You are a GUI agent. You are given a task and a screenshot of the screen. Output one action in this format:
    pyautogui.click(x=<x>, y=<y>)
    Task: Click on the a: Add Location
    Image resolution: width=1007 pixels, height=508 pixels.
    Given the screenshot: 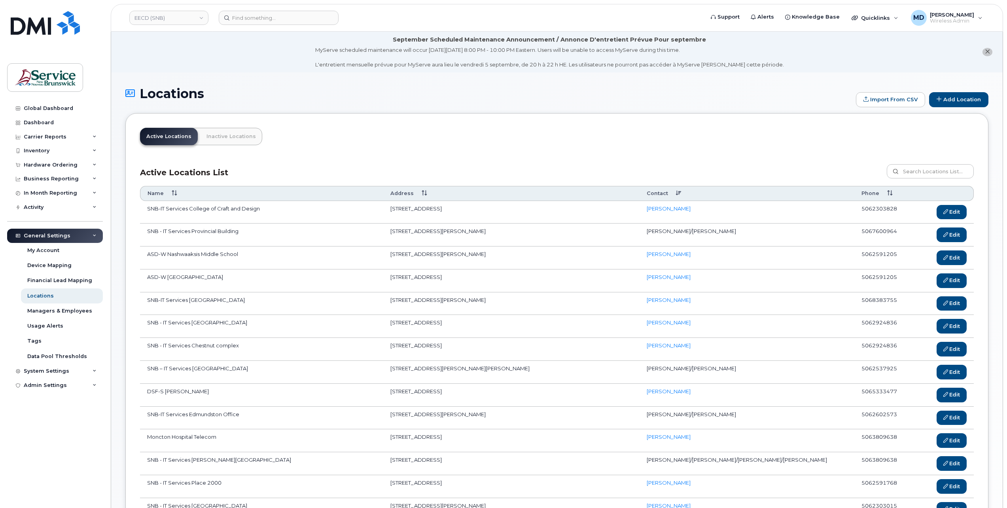 What is the action you would take?
    pyautogui.click(x=959, y=100)
    